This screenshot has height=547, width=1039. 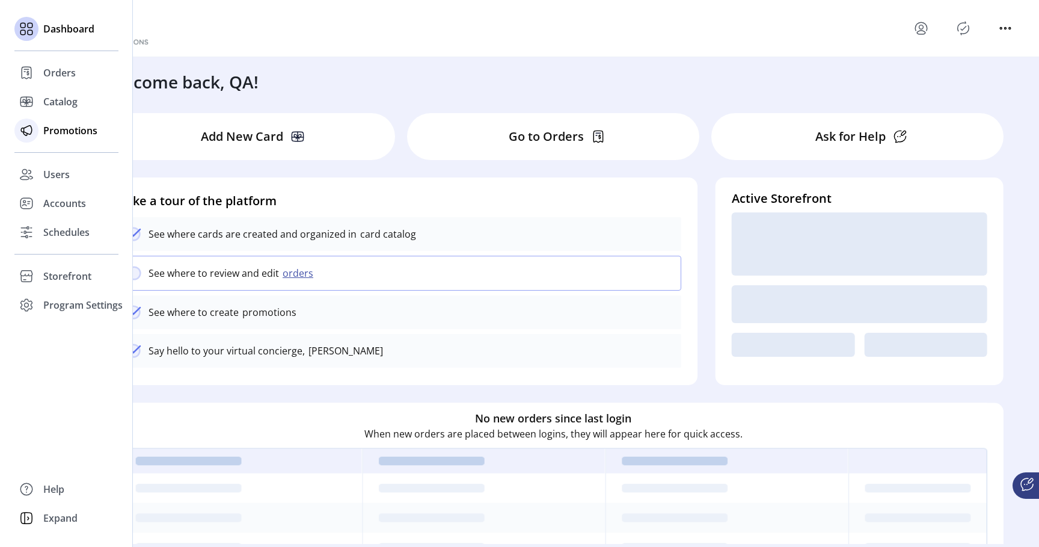 I want to click on span: Orders, so click(x=60, y=73).